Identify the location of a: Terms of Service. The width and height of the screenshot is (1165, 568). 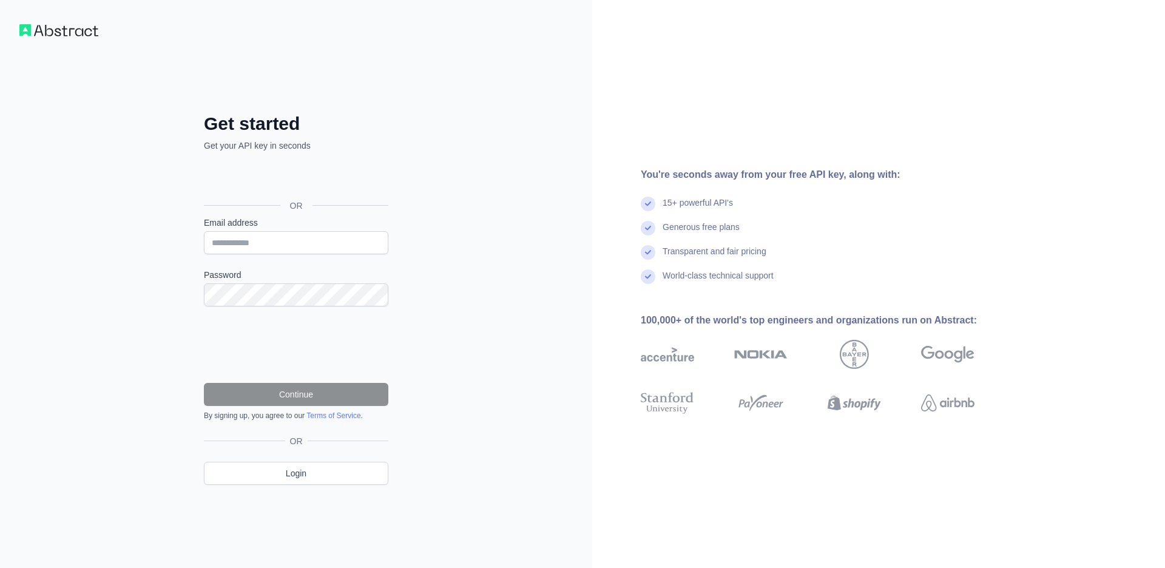
(333, 415).